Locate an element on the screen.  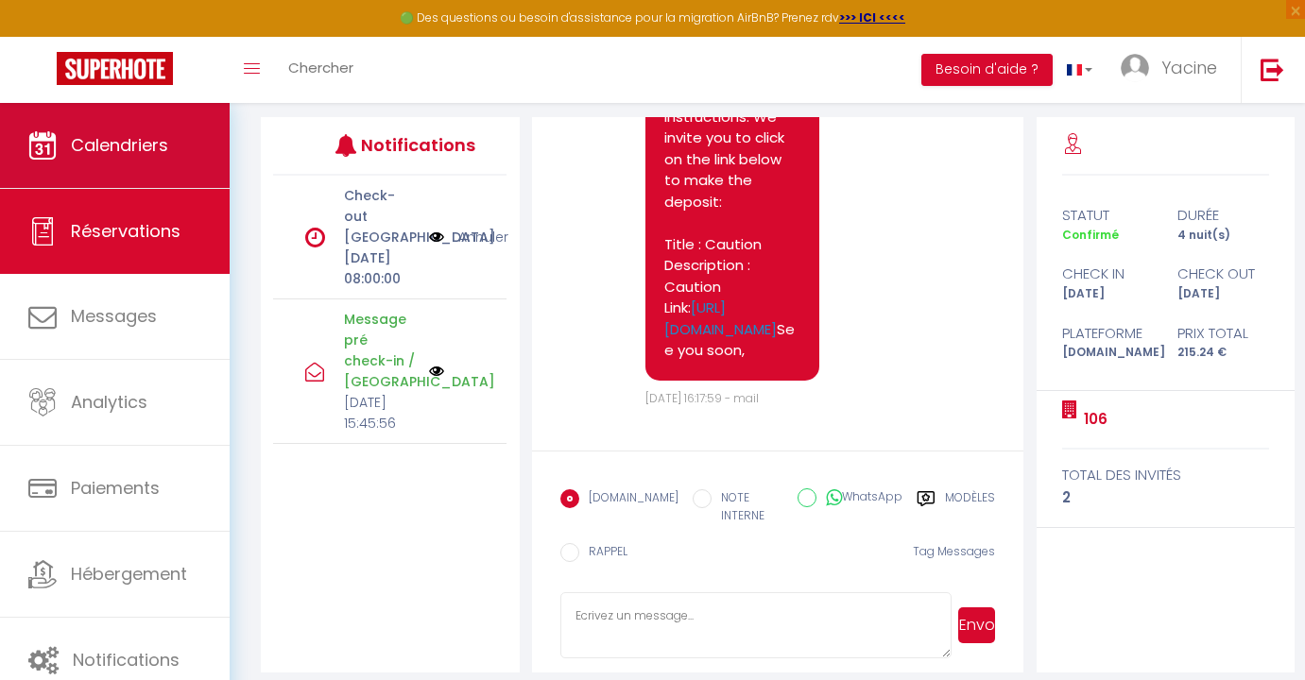
span: Chercher is located at coordinates (320, 67).